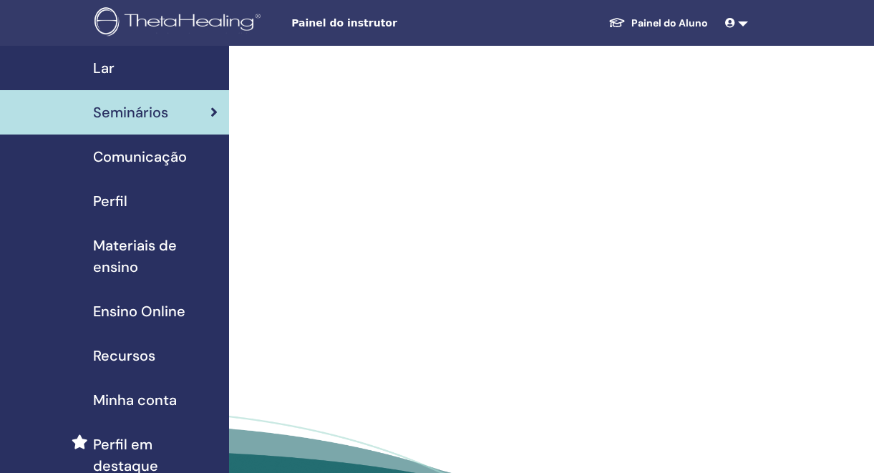  I want to click on span: Minha conta, so click(135, 400).